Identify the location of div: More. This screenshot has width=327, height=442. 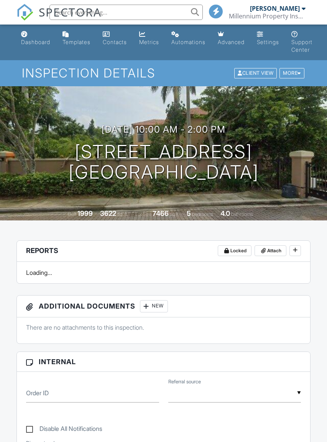
(292, 73).